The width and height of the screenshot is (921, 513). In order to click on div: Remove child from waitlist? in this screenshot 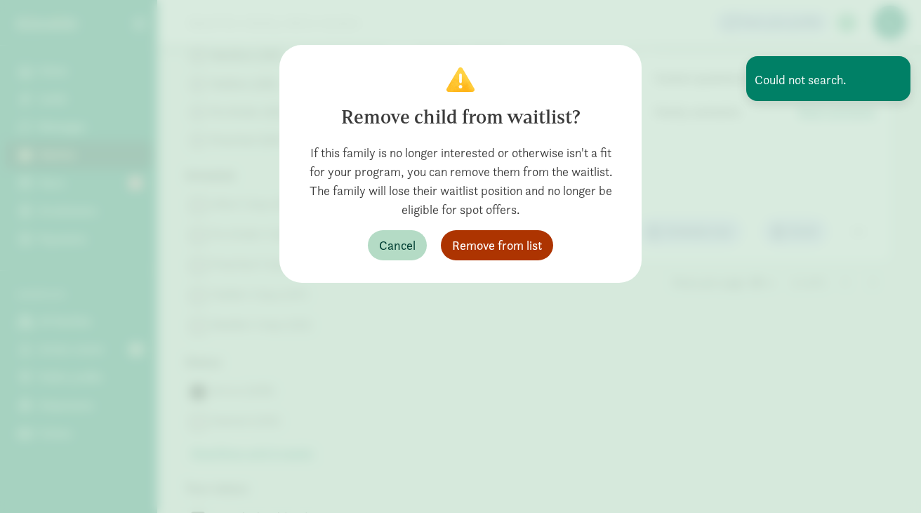, I will do `click(461, 117)`.